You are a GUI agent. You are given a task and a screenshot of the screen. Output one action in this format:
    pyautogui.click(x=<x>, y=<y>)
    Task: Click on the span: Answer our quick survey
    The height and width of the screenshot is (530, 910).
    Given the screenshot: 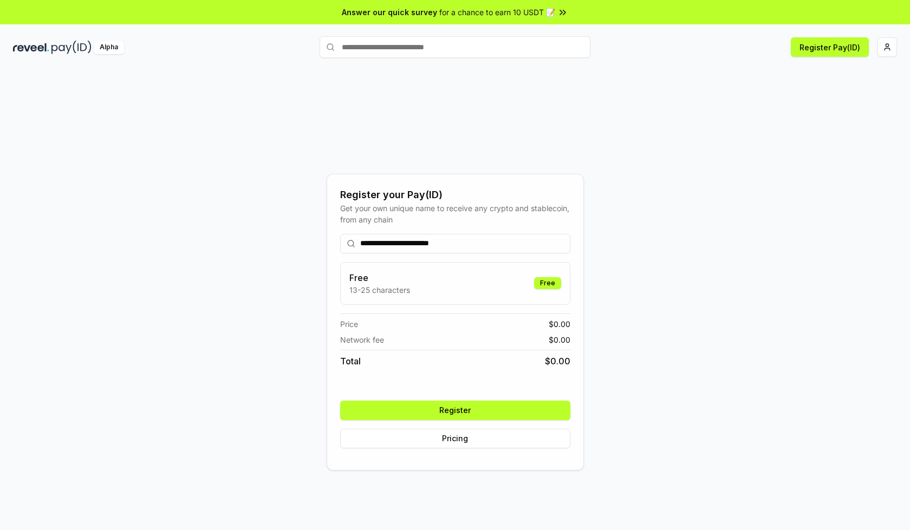 What is the action you would take?
    pyautogui.click(x=390, y=12)
    